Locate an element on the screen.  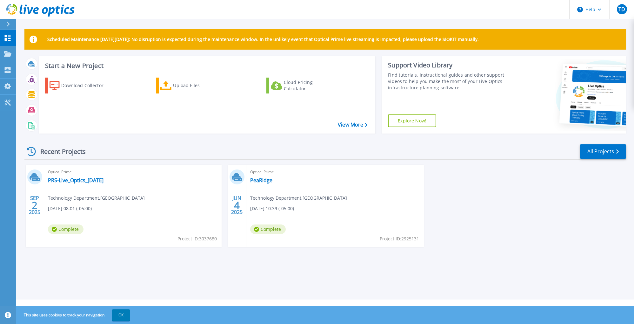
a: View More is located at coordinates (352, 124).